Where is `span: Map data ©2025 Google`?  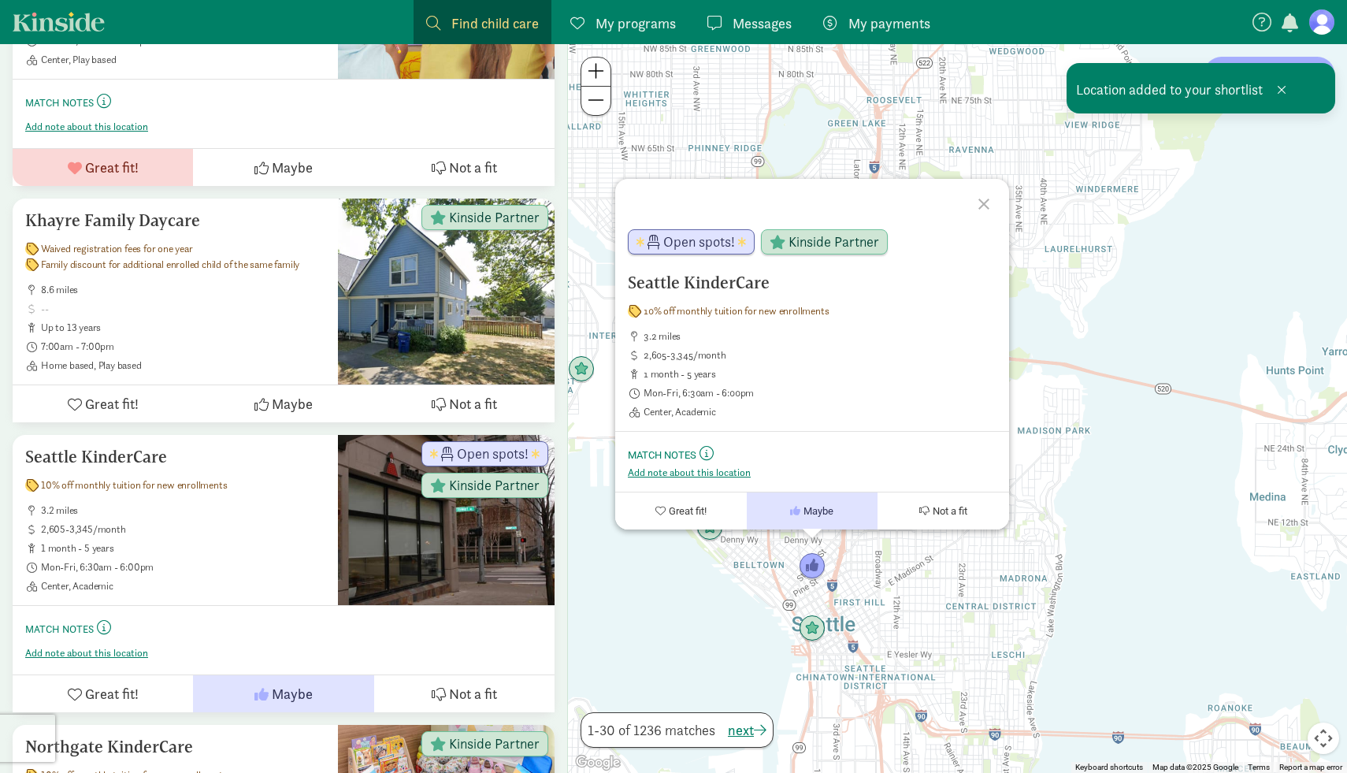
span: Map data ©2025 Google is located at coordinates (1195, 767).